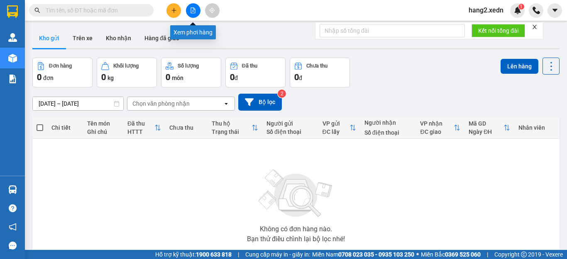 The image size is (567, 259). What do you see at coordinates (174, 10) in the screenshot?
I see `span: plus` at bounding box center [174, 10].